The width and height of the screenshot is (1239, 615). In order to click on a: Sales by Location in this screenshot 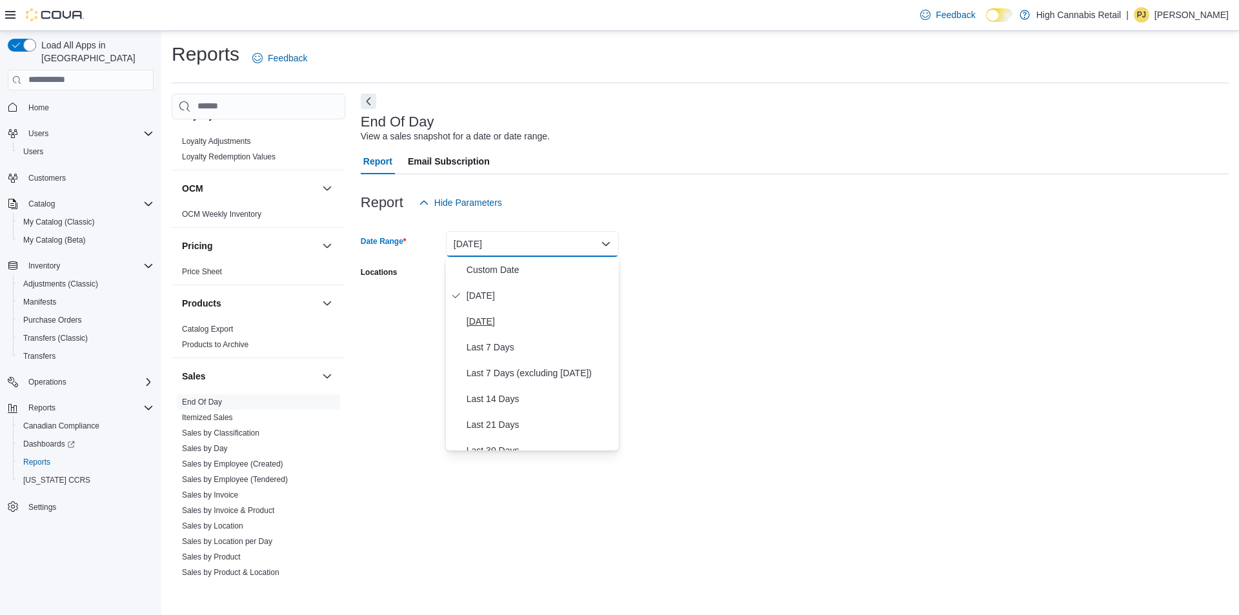, I will do `click(212, 526)`.